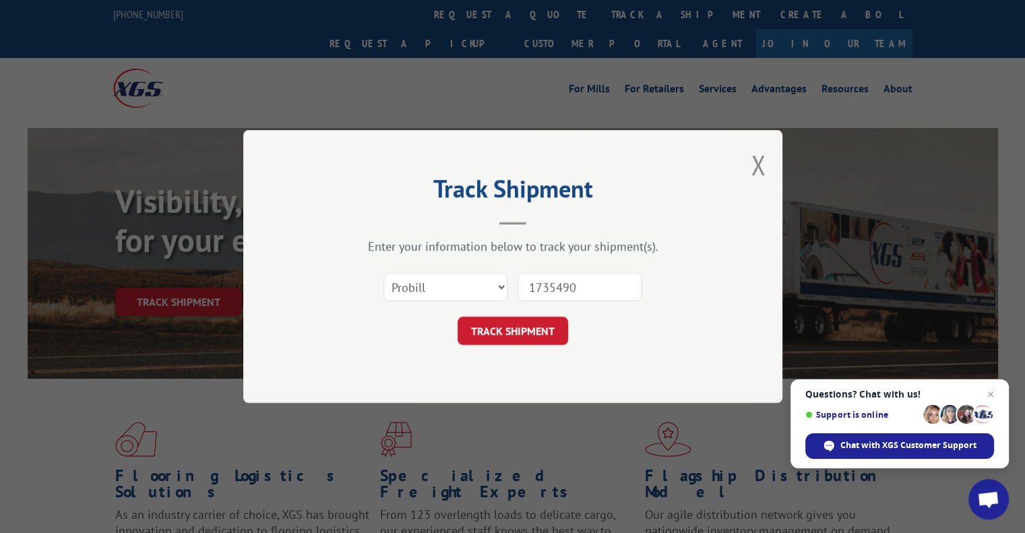 This screenshot has width=1025, height=533. I want to click on h2: Track Shipment, so click(513, 192).